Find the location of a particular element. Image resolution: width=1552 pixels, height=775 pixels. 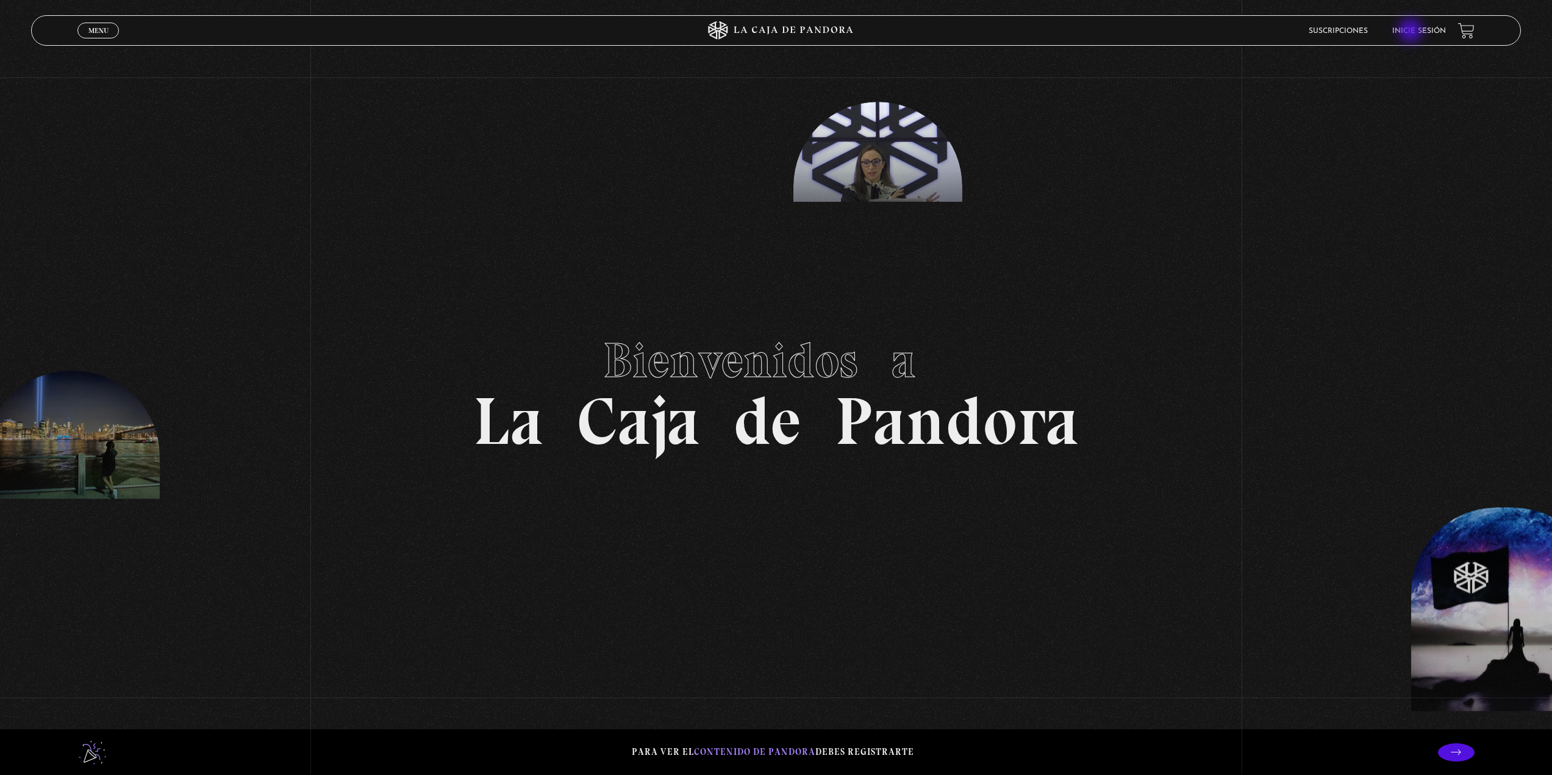

a: View your shopping cart is located at coordinates (1466, 30).